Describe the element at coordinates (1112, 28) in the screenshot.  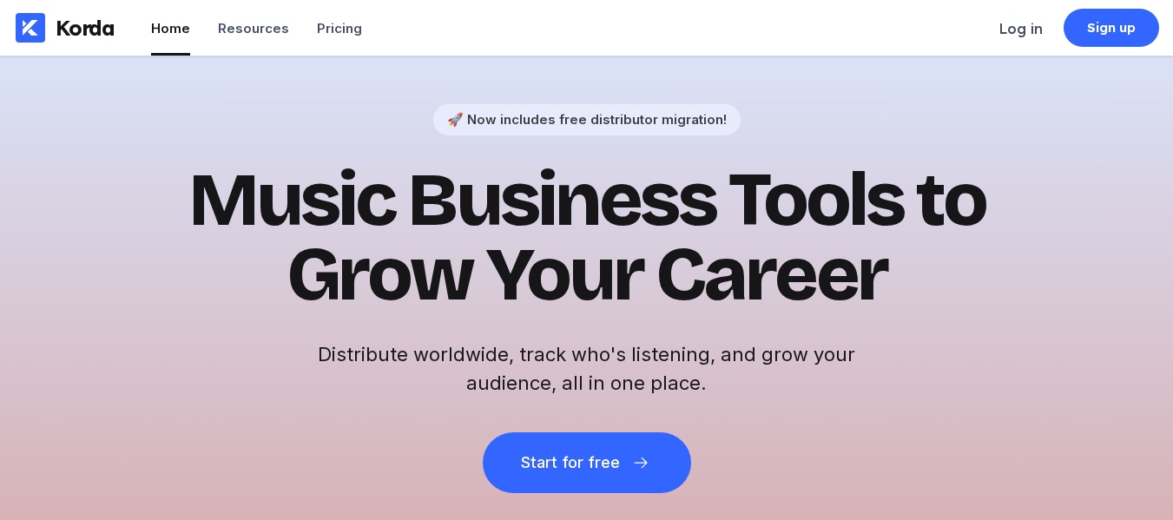
I see `div: Sign up` at that location.